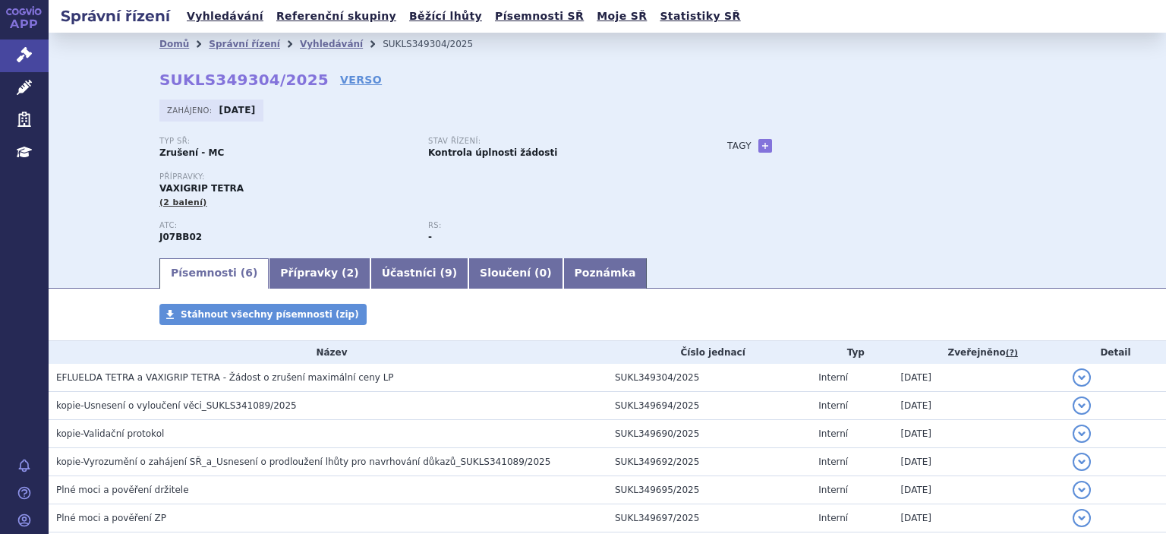 This screenshot has height=534, width=1166. What do you see at coordinates (351, 273) in the screenshot?
I see `span: 2` at bounding box center [351, 273].